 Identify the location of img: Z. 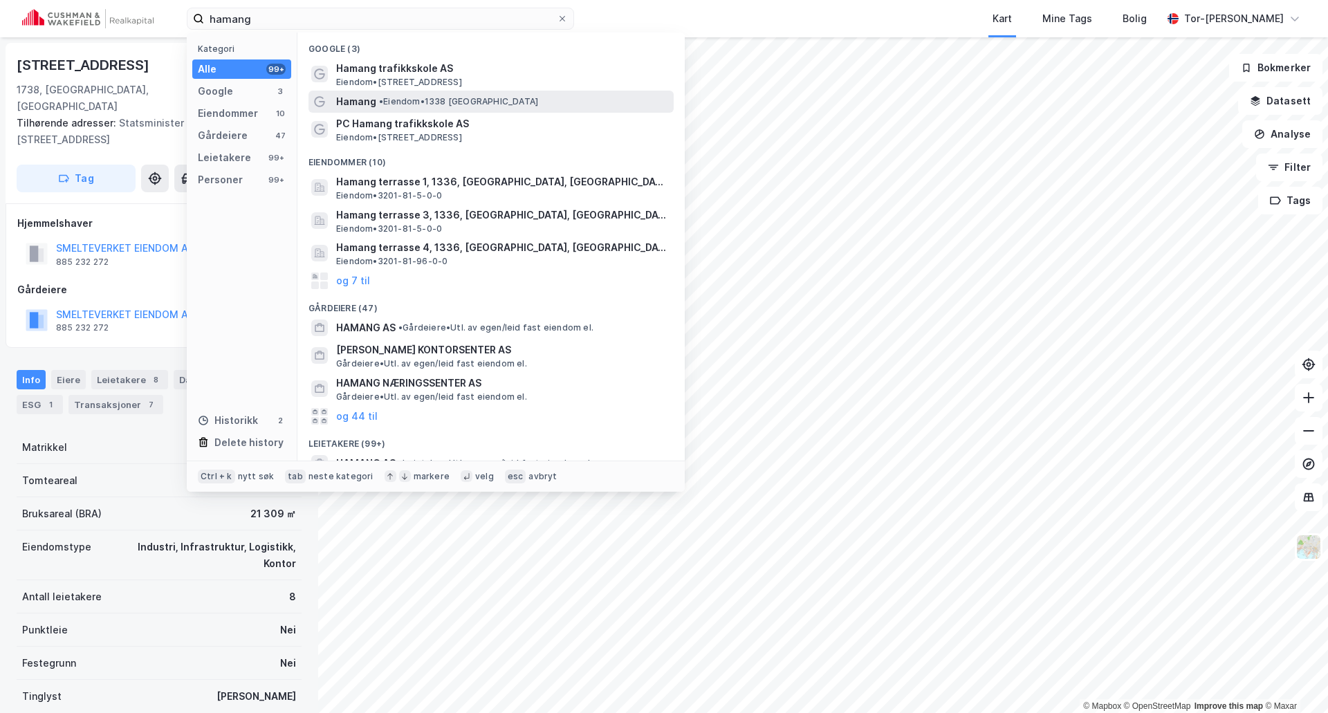
(1309, 547).